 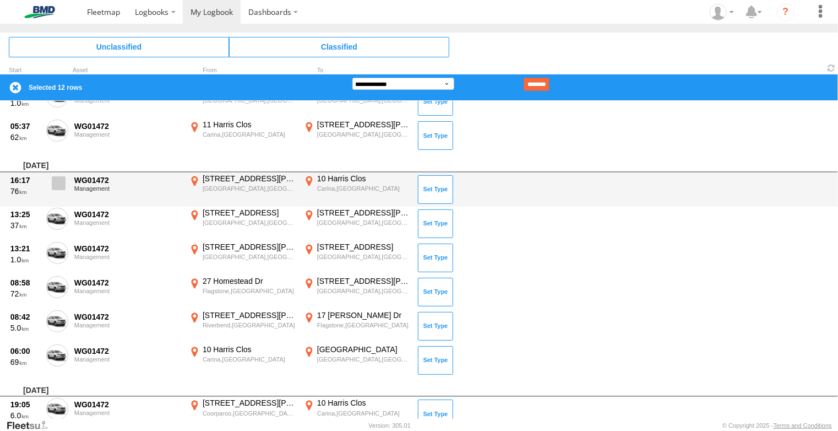 What do you see at coordinates (25, 283) in the screenshot?
I see `div: 08:58` at bounding box center [25, 283].